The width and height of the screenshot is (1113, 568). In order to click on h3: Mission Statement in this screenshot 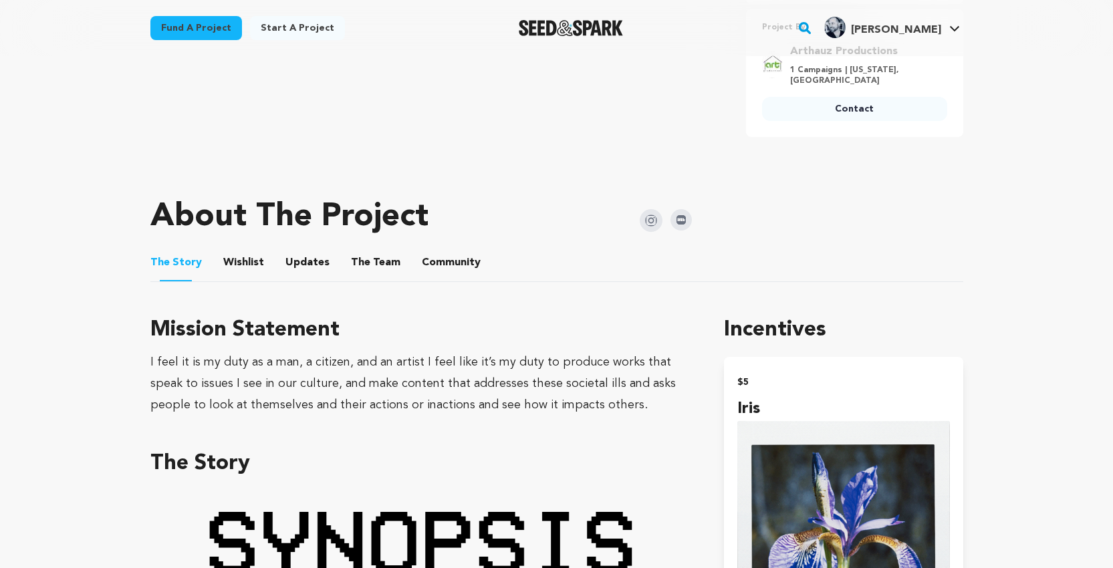, I will do `click(421, 330)`.